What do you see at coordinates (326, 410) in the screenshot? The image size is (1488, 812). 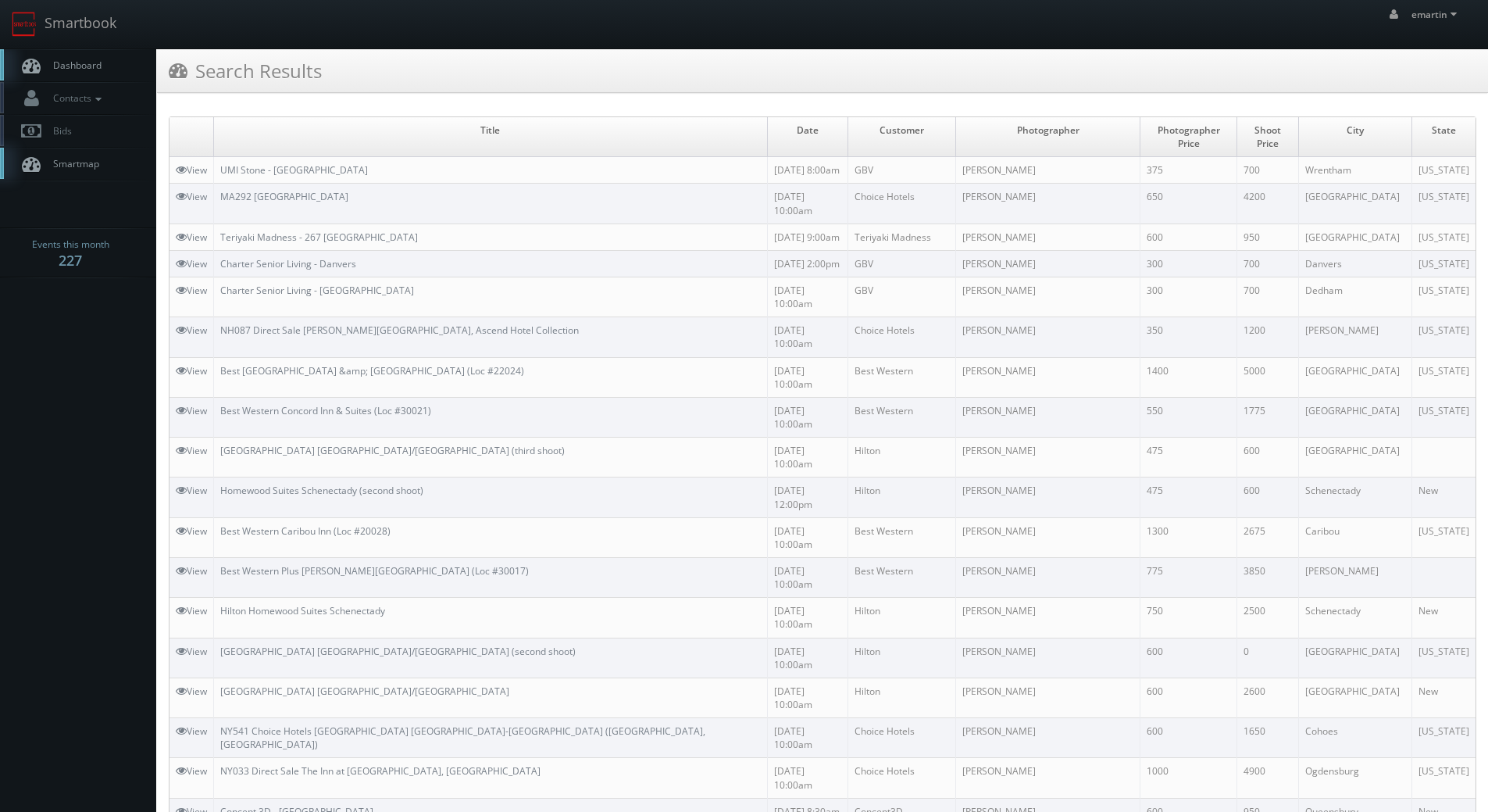 I see `a: Best Western Concord Inn & Suites (Loc #30021)` at bounding box center [326, 410].